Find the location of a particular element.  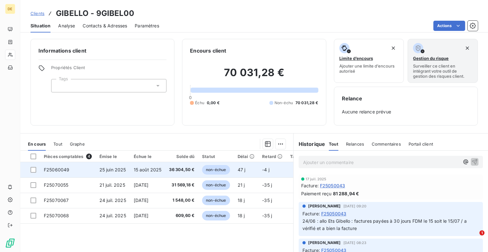

span: Ajouter une limite d’encours autorisé is located at coordinates (369, 68).